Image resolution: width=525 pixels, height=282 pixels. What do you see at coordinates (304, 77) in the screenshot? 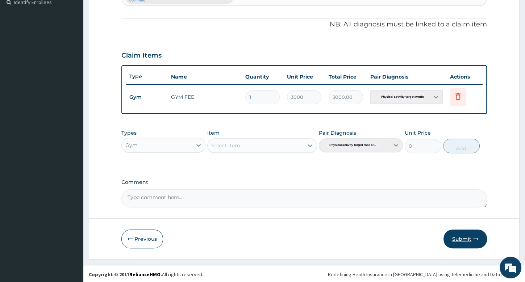
I see `th: Unit Price` at bounding box center [304, 77].